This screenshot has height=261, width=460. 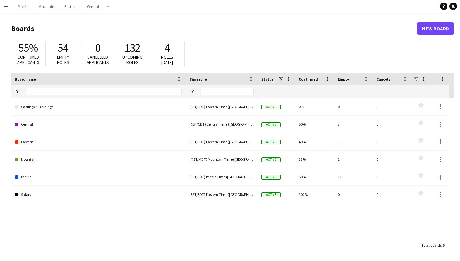 I want to click on span: Status, so click(x=267, y=79).